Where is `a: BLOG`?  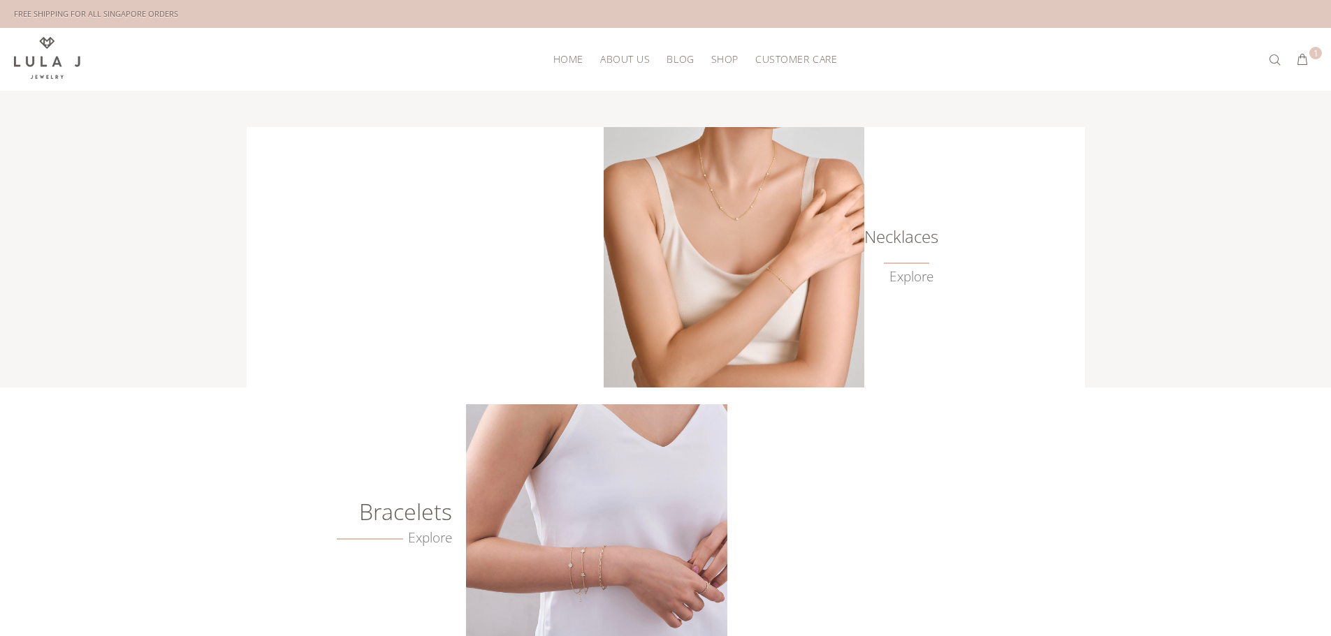 a: BLOG is located at coordinates (680, 59).